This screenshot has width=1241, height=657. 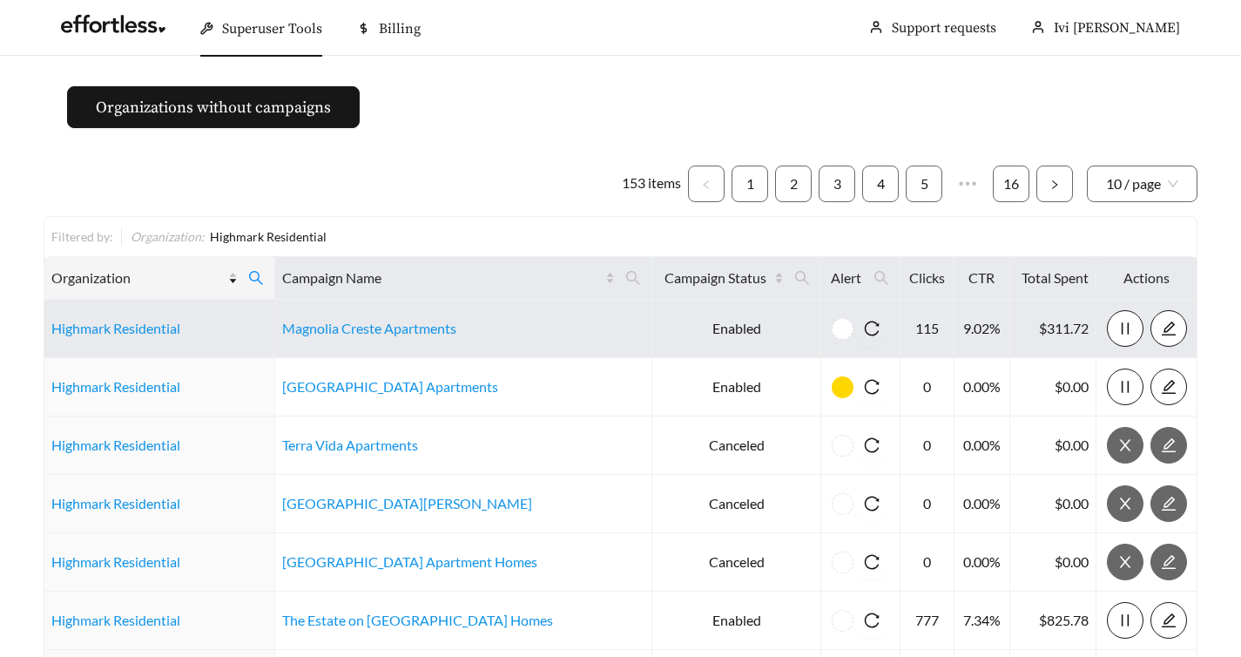 What do you see at coordinates (928, 328) in the screenshot?
I see `td: 115` at bounding box center [928, 328].